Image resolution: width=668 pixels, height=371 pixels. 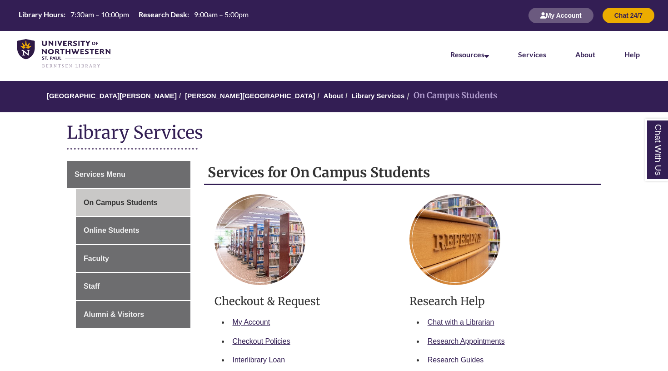 I want to click on a: On Campus Students, so click(x=133, y=203).